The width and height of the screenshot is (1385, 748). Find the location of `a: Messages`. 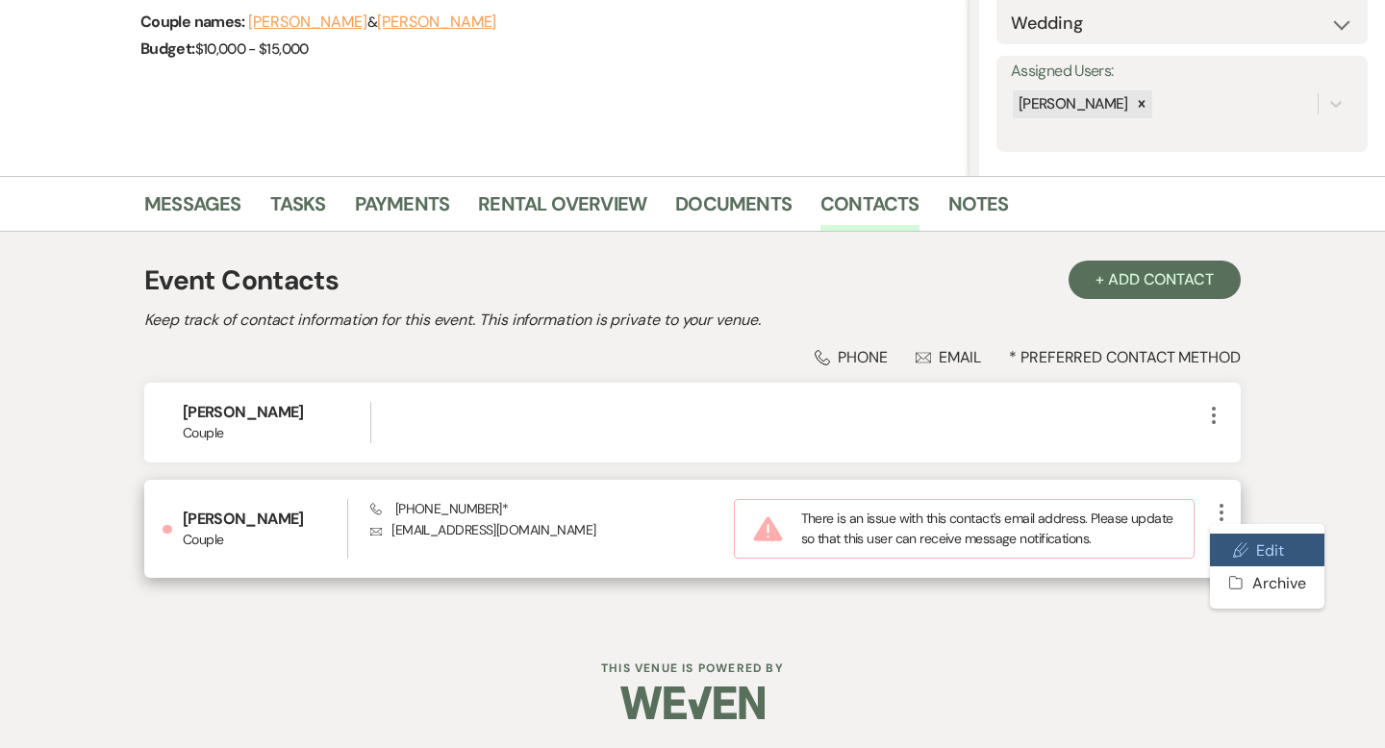

a: Messages is located at coordinates (192, 210).